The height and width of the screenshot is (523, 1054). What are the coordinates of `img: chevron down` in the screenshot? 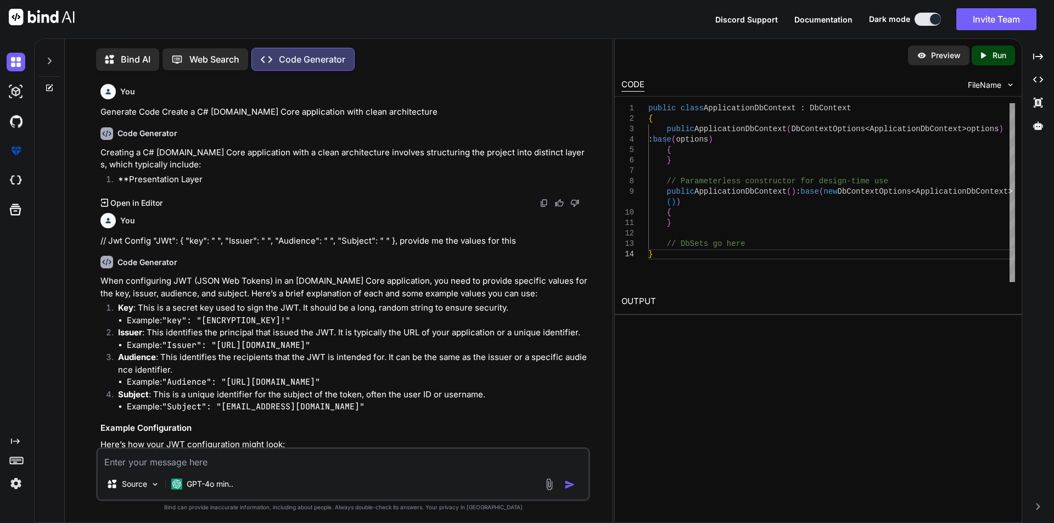 It's located at (1010, 85).